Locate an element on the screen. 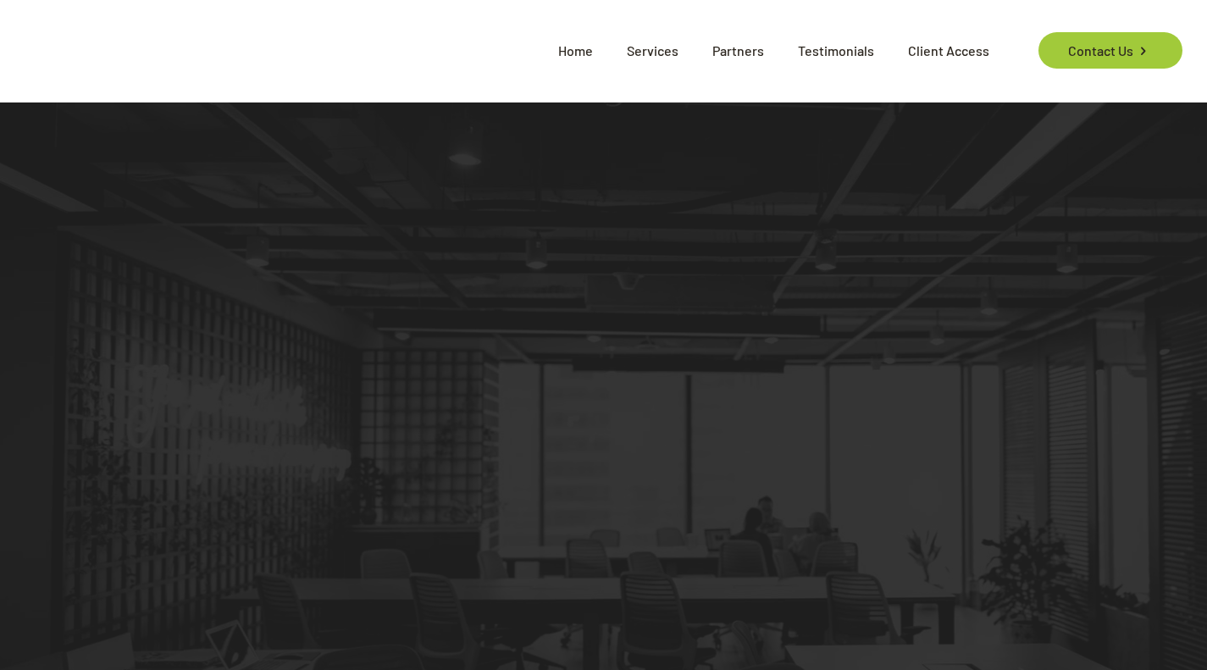  span: Partners is located at coordinates (738, 51).